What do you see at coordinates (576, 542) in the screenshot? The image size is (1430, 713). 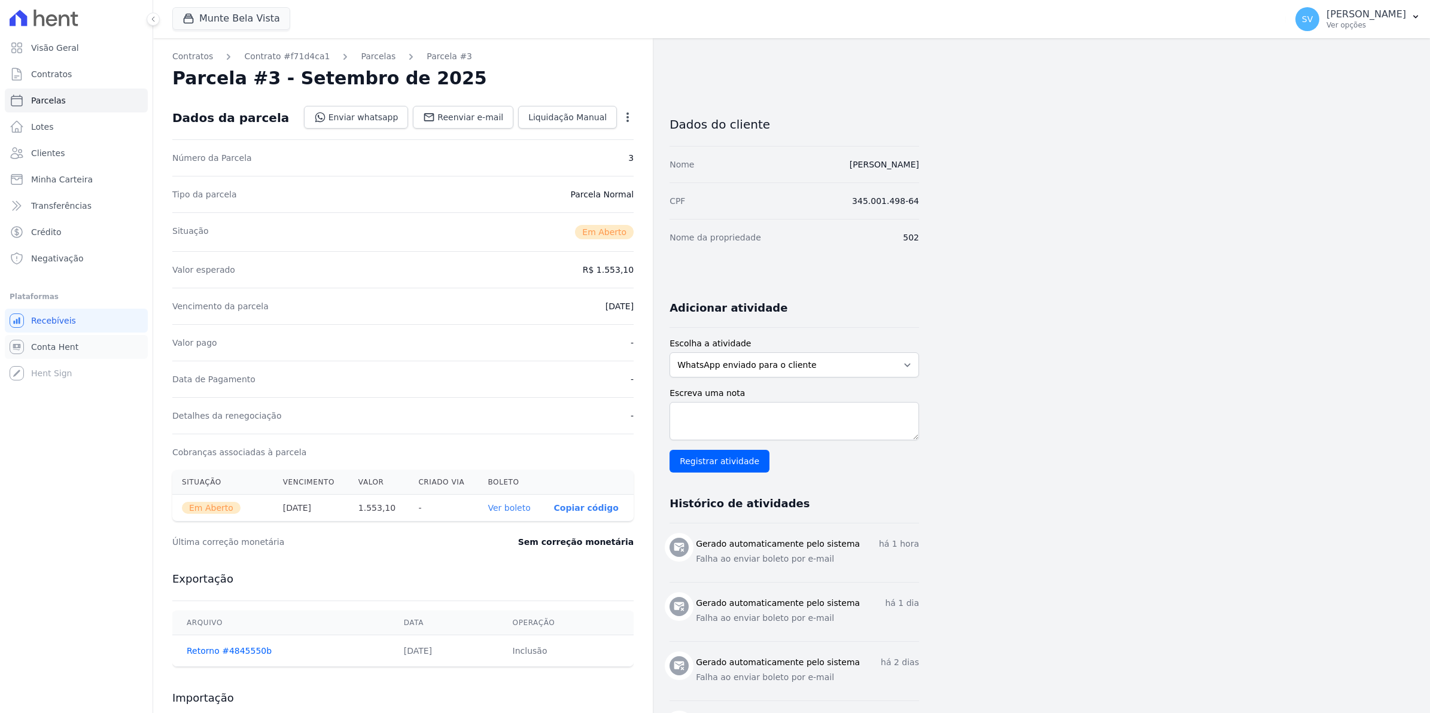 I see `dd: Sem correção monetária` at bounding box center [576, 542].